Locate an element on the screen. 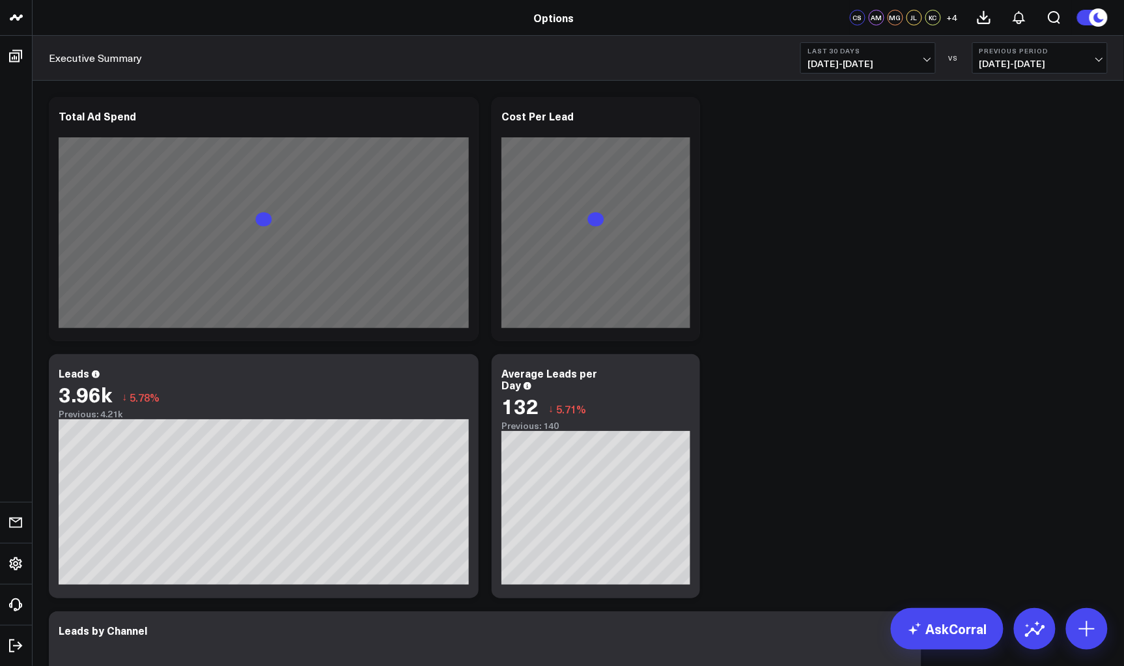  b: Last 30 Days is located at coordinates (868, 51).